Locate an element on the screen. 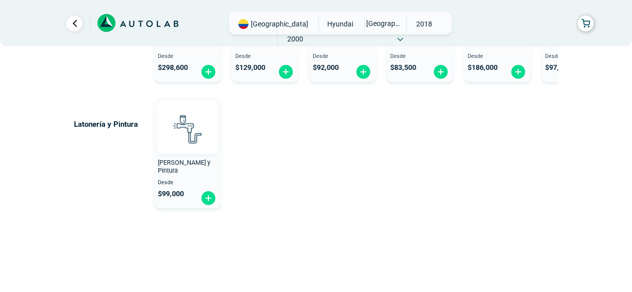  span: 2000 is located at coordinates (295, 39).